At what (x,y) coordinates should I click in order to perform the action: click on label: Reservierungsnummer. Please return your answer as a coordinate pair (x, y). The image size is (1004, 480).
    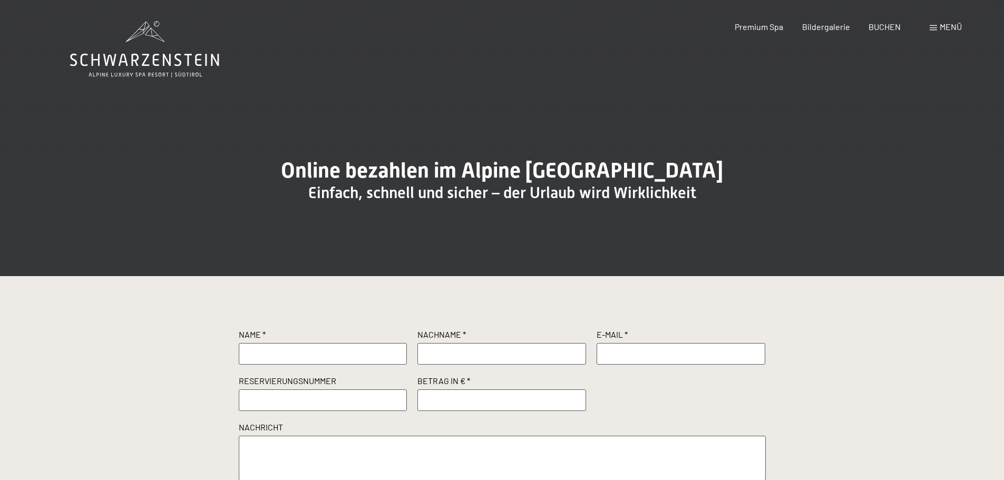
    Looking at the image, I should click on (323, 382).